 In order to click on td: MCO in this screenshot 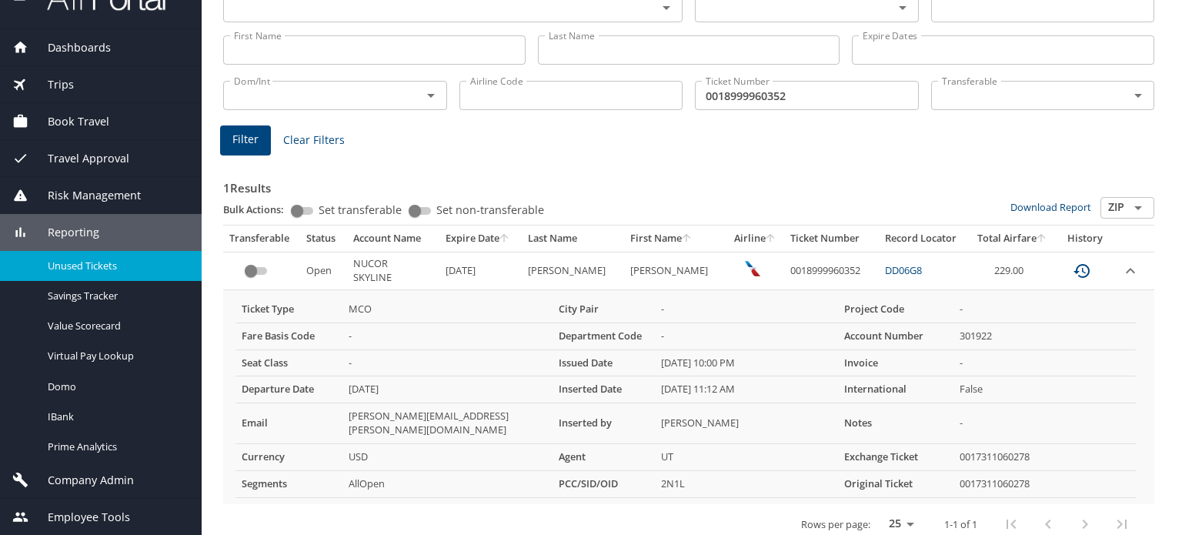, I will do `click(447, 309)`.